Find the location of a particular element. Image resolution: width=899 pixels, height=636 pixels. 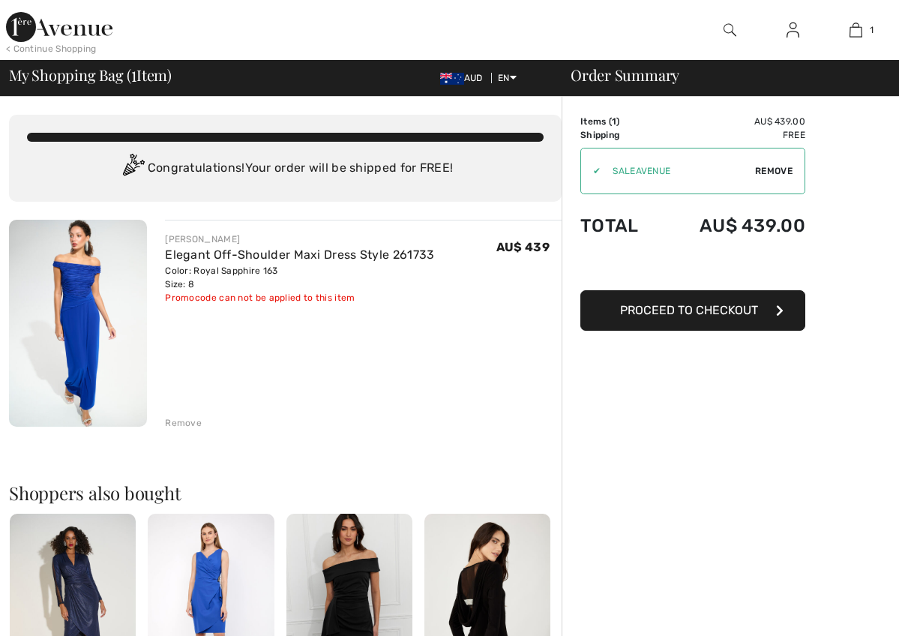

td: Free is located at coordinates (732, 135).